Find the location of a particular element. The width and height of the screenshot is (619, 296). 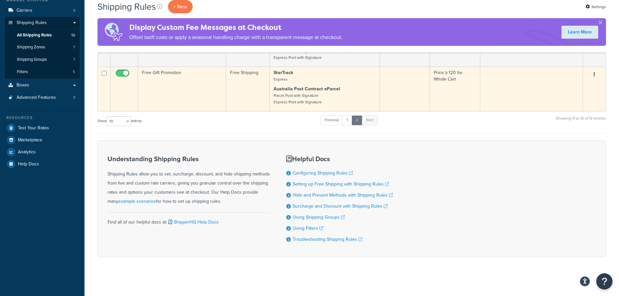

a: Shipping Groups 7 is located at coordinates (42, 59).